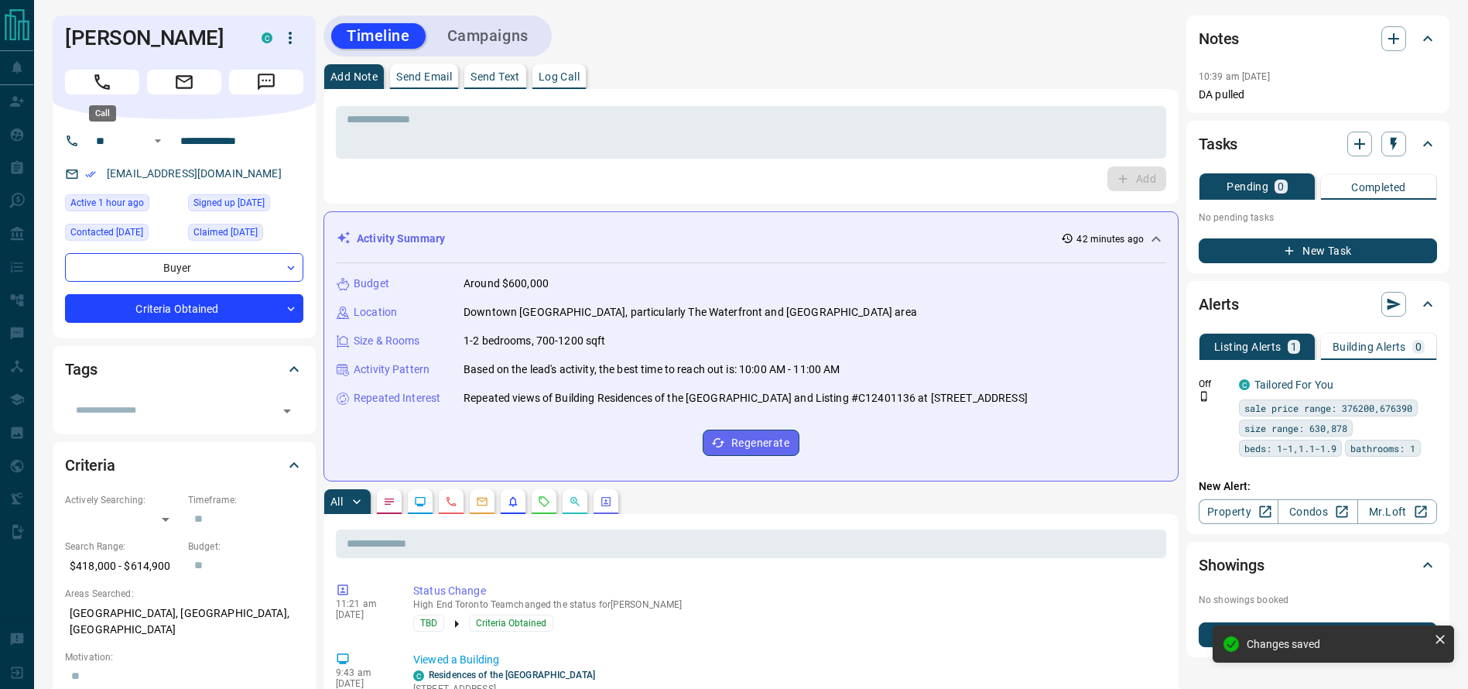 The height and width of the screenshot is (689, 1468). Describe the element at coordinates (184, 657) in the screenshot. I see `p: Motivation:` at that location.